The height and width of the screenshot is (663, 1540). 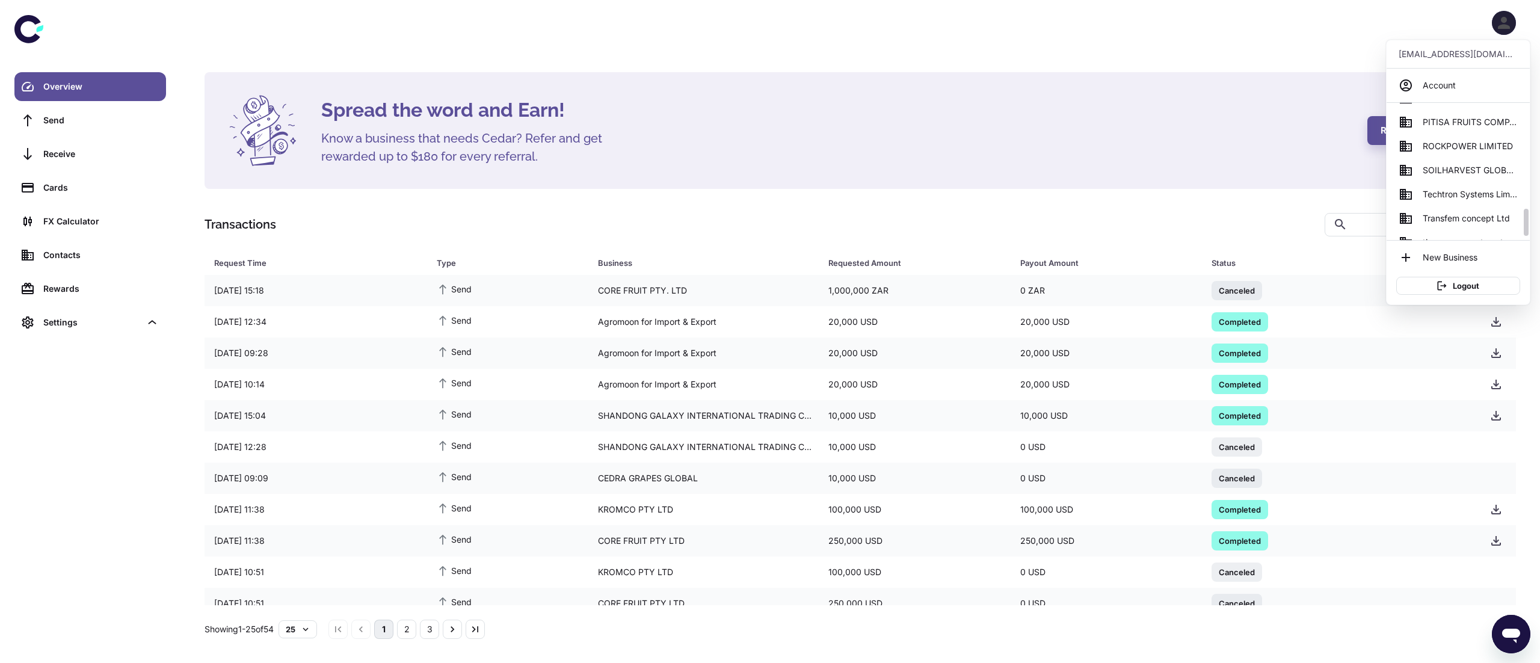 I want to click on span: SOILHARVEST GLOBAL BUSINESS SERVICES, so click(x=1470, y=170).